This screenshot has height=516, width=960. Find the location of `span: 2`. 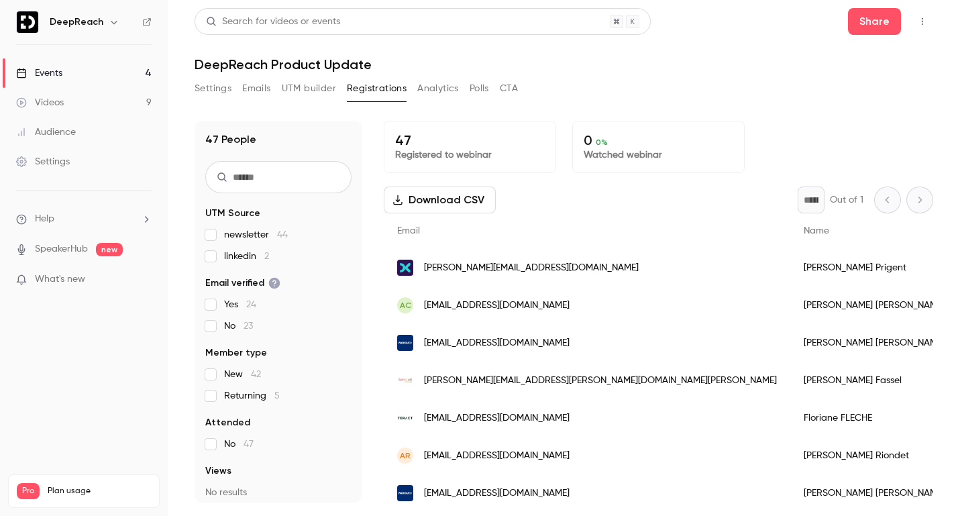

span: 2 is located at coordinates (266, 256).